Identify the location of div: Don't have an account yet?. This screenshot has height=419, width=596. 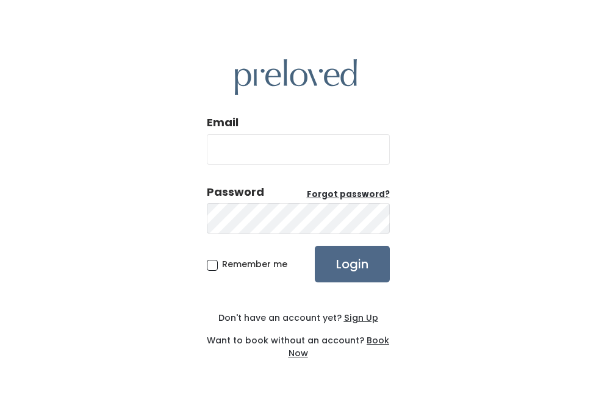
(298, 318).